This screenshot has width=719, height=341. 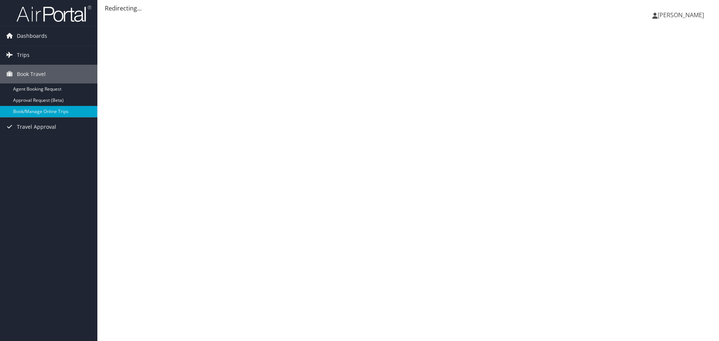 I want to click on div: Redirecting..., so click(x=408, y=8).